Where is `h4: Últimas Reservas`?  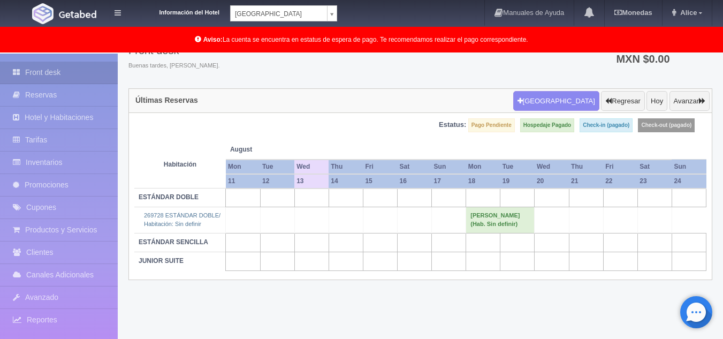
h4: Últimas Reservas is located at coordinates (166, 100).